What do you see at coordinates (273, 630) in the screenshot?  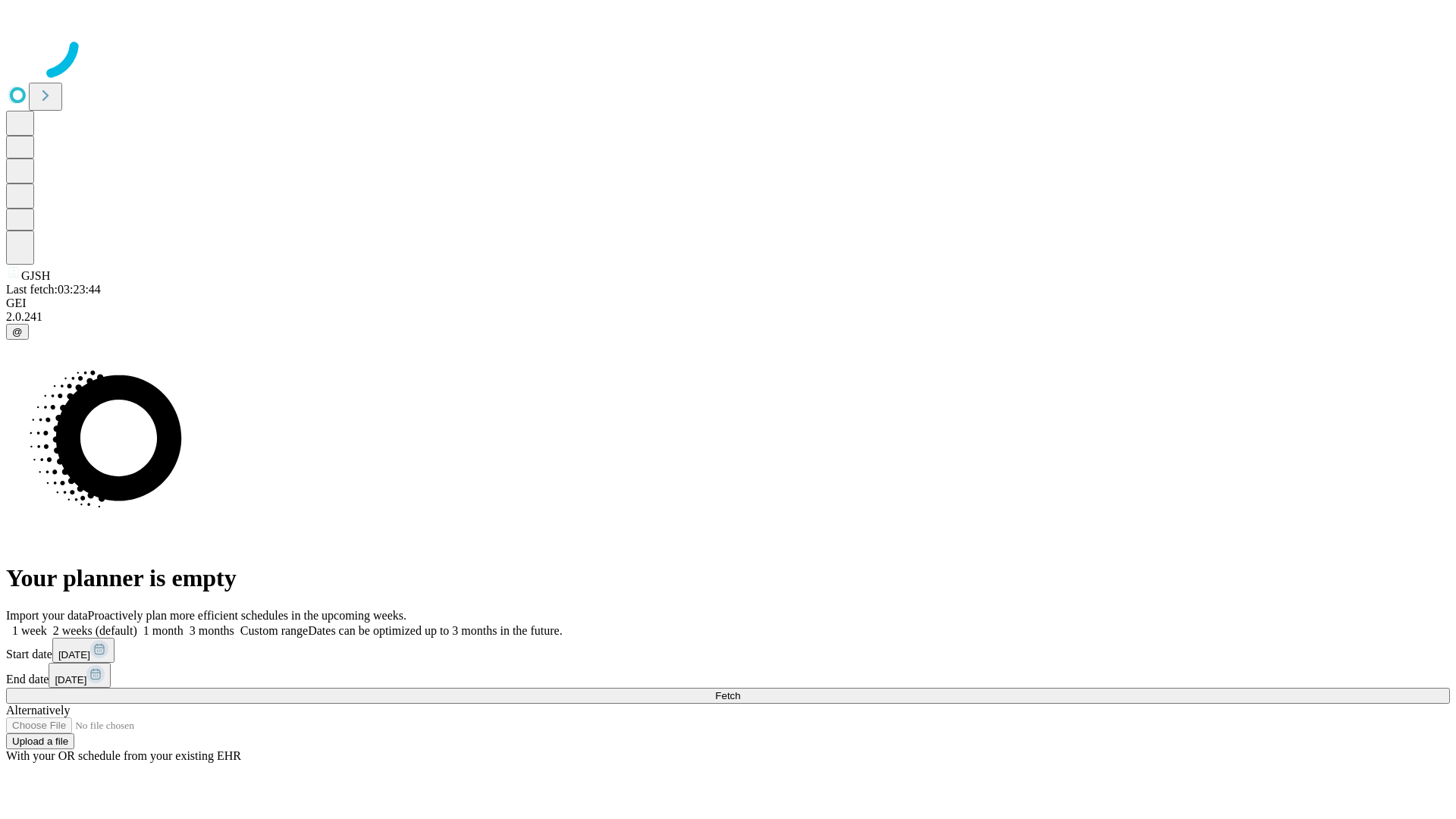 I see `span: Custom range` at bounding box center [273, 630].